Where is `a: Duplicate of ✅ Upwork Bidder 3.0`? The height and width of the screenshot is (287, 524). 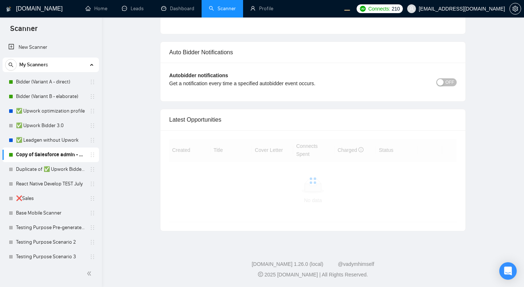 a: Duplicate of ✅ Upwork Bidder 3.0 is located at coordinates (51, 169).